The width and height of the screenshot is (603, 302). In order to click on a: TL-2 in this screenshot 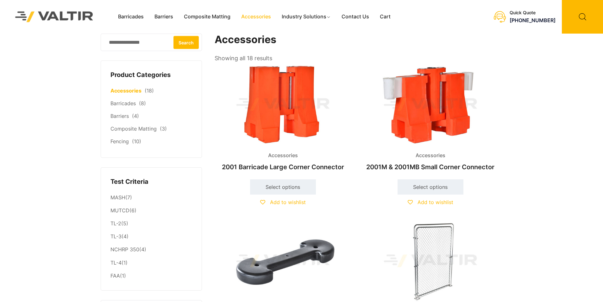, I will do `click(116, 223)`.